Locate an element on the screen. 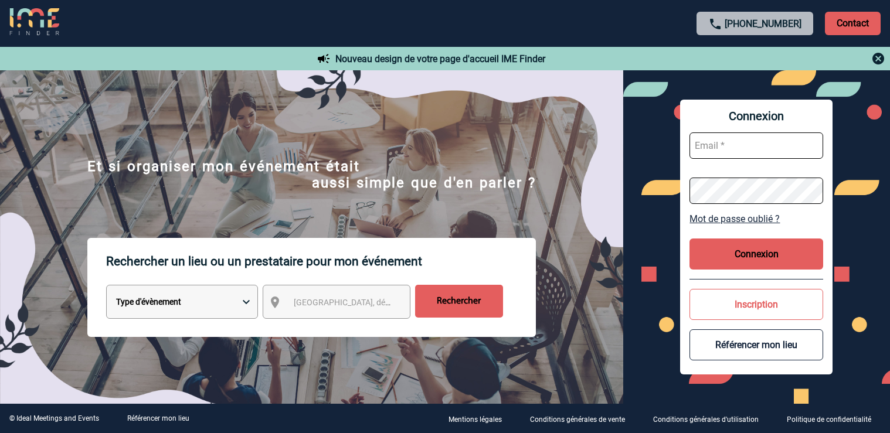 Image resolution: width=890 pixels, height=433 pixels. p: Rechercher un lieu ou un prestataire pour mon événement is located at coordinates (321, 261).